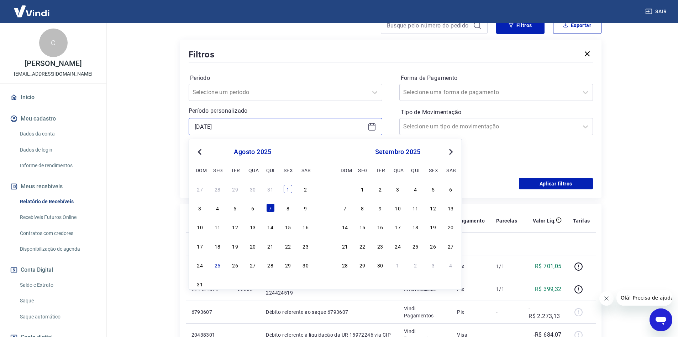 Image resolution: width=678 pixels, height=337 pixels. What do you see at coordinates (235, 265) in the screenshot?
I see `div: Choose terça-feira, 26 de agosto de 2025` at bounding box center [235, 265].